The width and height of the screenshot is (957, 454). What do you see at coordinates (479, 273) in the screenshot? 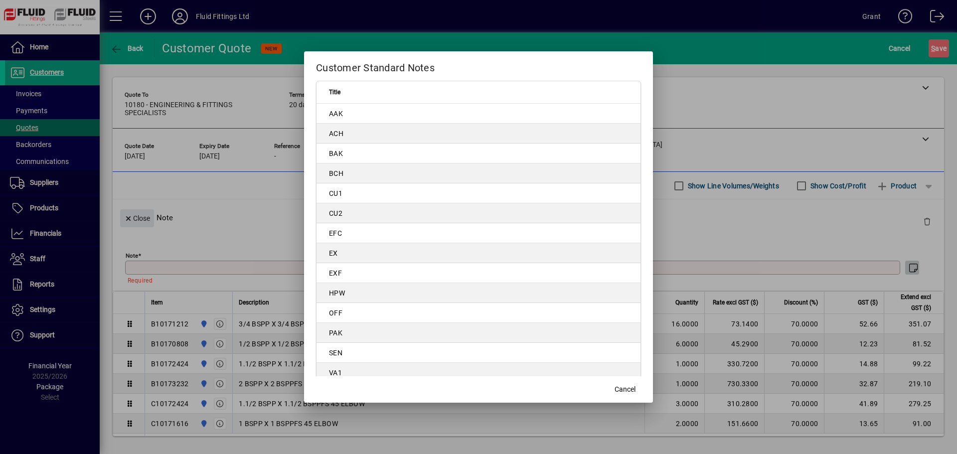
I see `td: EXF` at bounding box center [479, 273].